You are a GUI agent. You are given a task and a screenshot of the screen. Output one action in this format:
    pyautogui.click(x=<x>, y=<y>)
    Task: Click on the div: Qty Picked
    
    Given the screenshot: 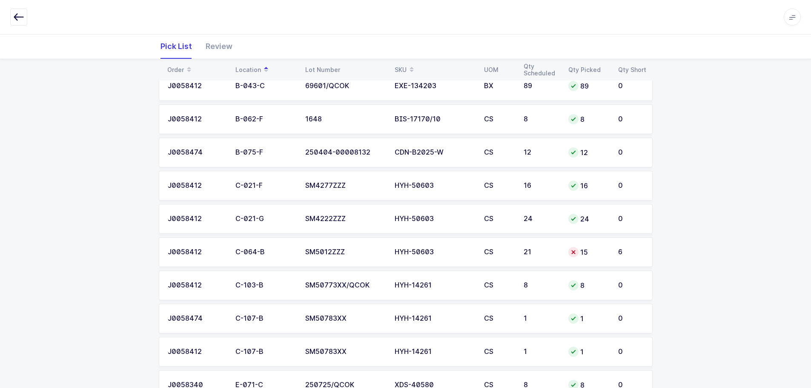 What is the action you would take?
    pyautogui.click(x=588, y=70)
    